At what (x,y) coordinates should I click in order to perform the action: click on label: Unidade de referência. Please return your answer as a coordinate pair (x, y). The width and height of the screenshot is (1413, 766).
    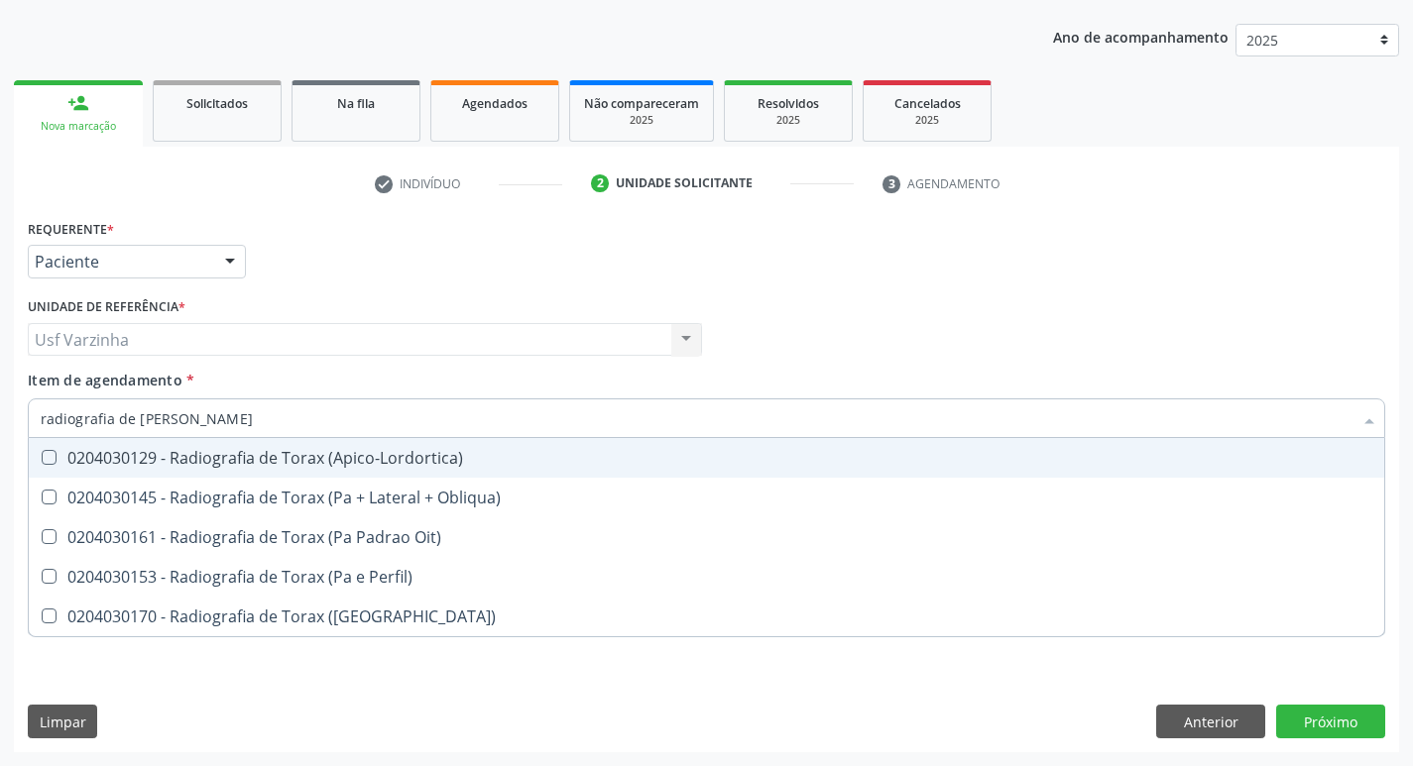
    Looking at the image, I should click on (106, 307).